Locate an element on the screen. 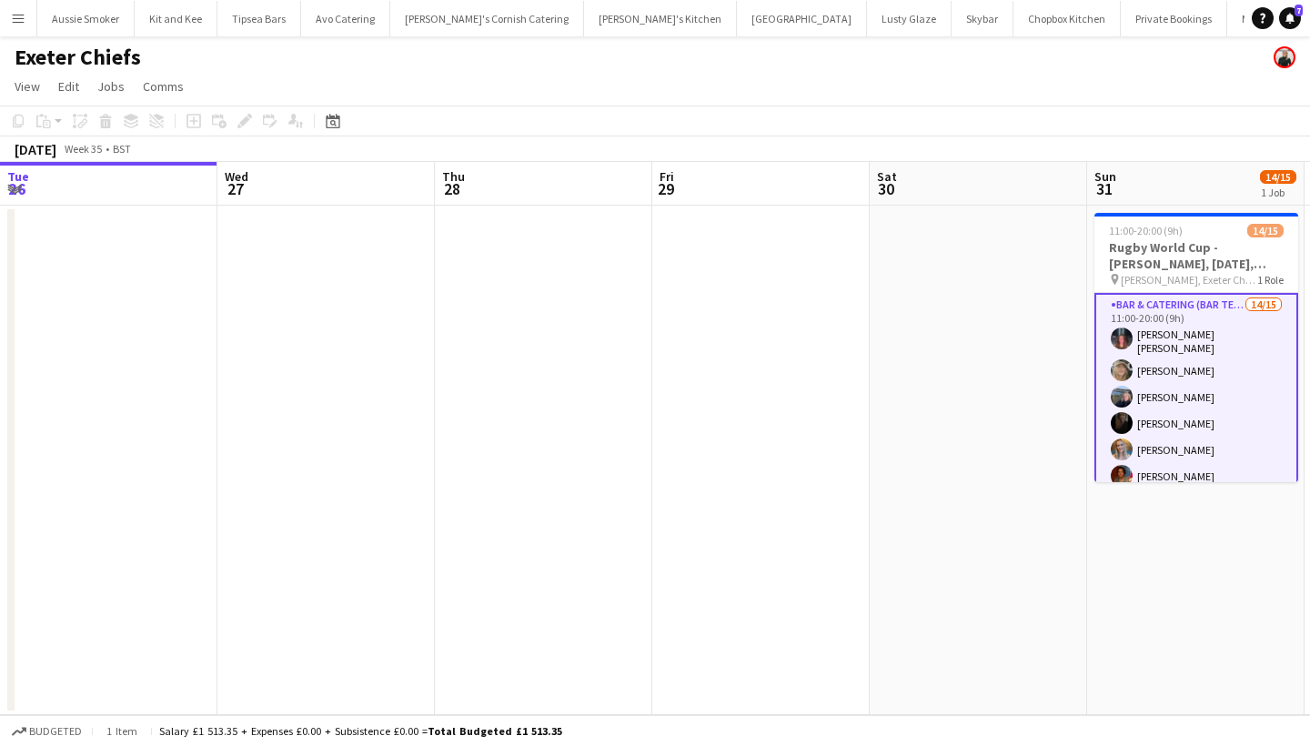 The height and width of the screenshot is (746, 1310). span: Jobs is located at coordinates (111, 86).